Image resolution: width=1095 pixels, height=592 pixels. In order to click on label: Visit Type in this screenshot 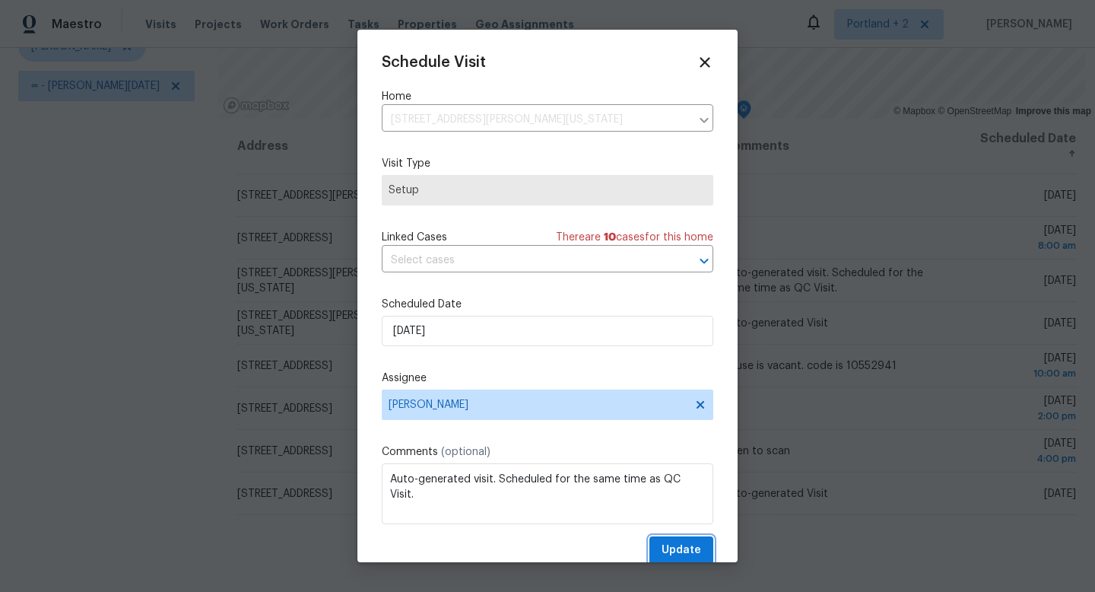, I will do `click(547, 163)`.